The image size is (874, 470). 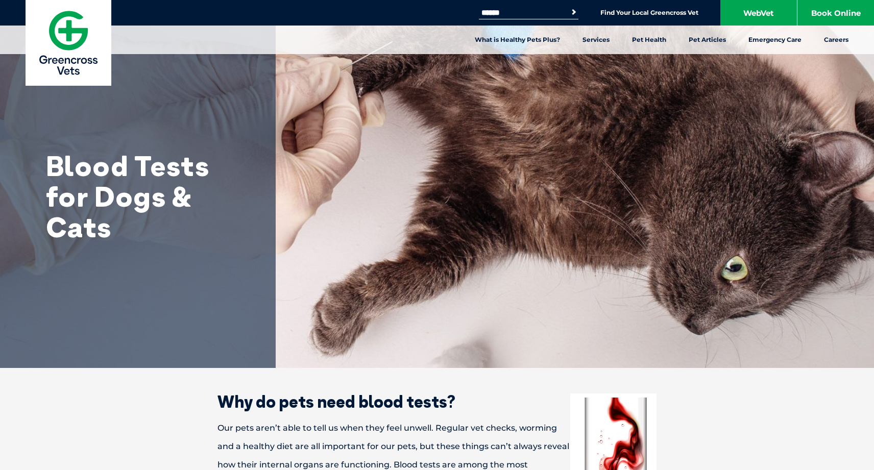 I want to click on h1: Blood Tests for Dogs & Cats, so click(x=148, y=197).